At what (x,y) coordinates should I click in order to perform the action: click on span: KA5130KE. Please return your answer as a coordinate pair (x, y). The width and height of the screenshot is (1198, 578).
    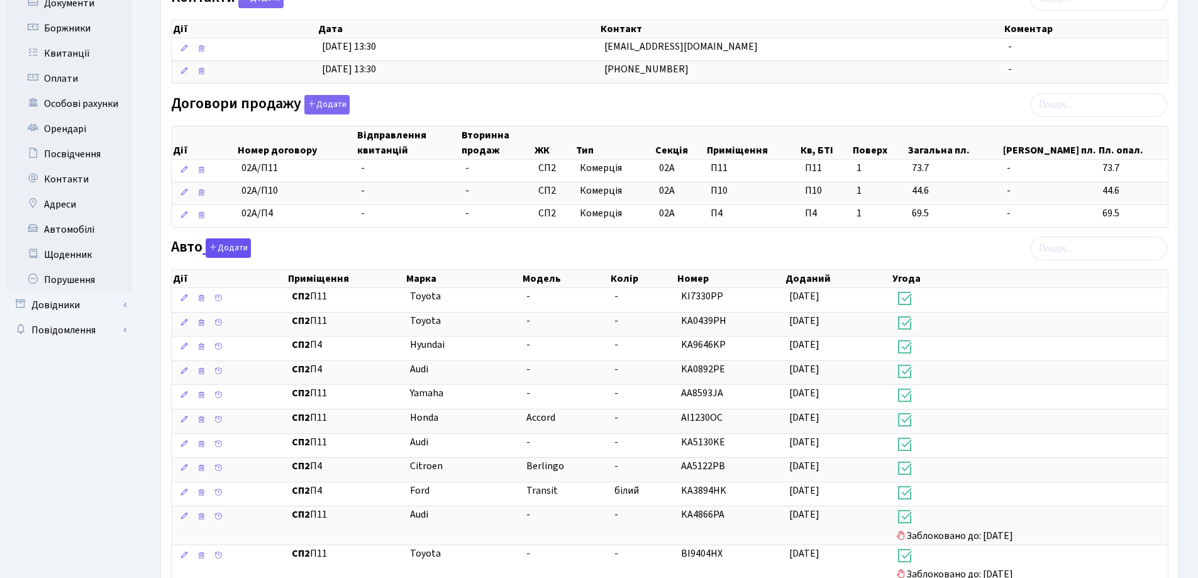
    Looking at the image, I should click on (703, 442).